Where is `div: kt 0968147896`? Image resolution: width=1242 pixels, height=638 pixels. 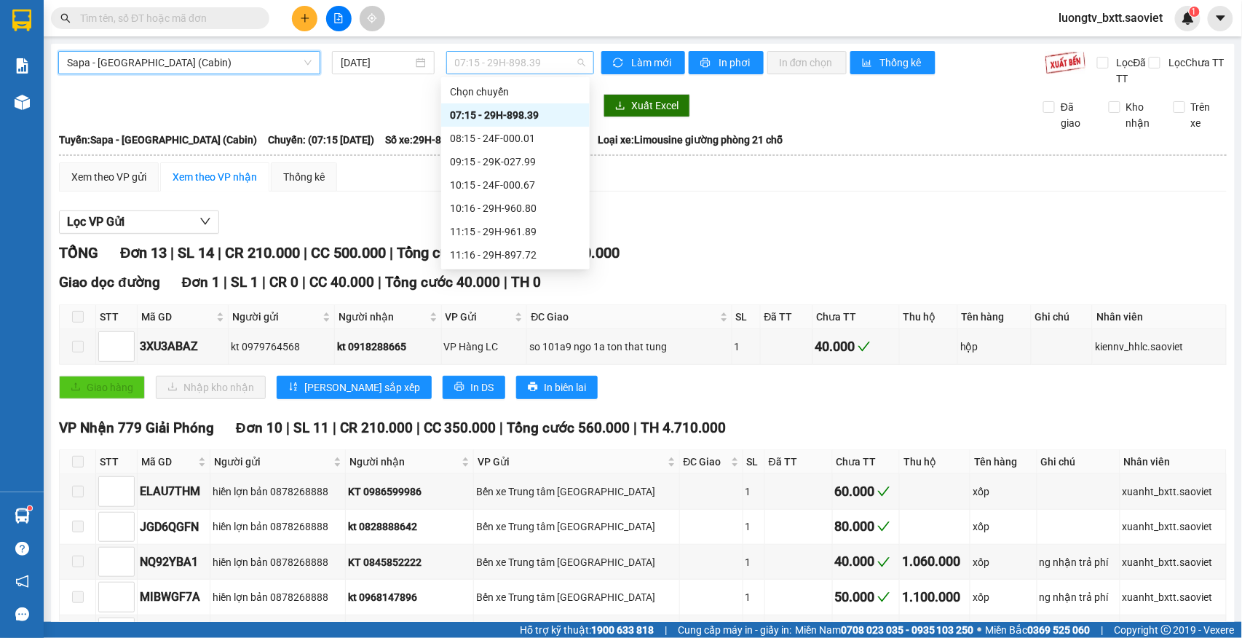 div: kt 0968147896 is located at coordinates (409, 597).